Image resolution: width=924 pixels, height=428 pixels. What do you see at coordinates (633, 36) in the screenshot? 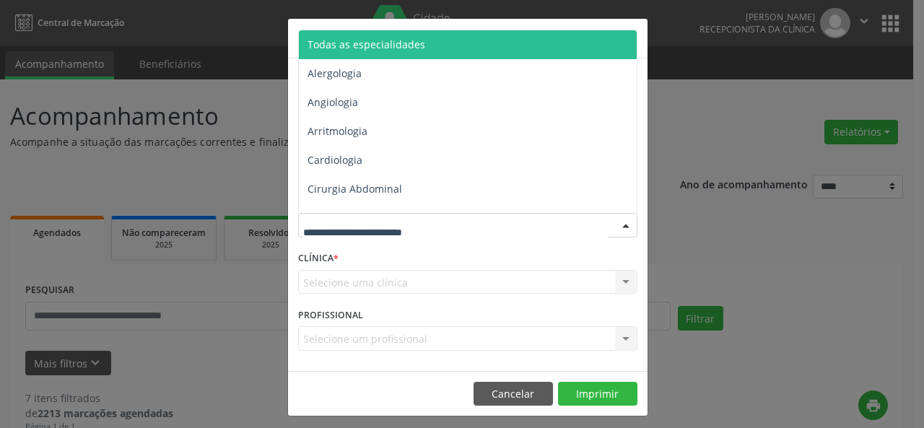
I see `button: Close` at bounding box center [633, 36].